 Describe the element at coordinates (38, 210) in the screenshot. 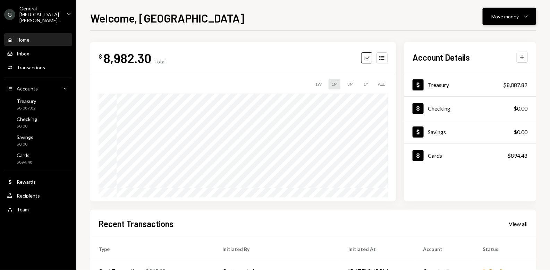

I see `a: Team` at that location.